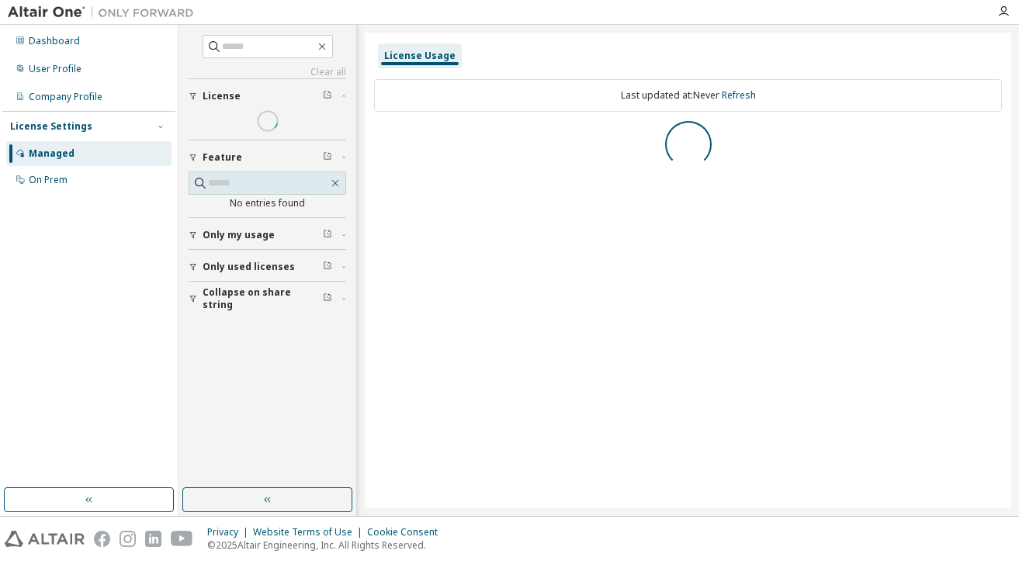 Image resolution: width=1019 pixels, height=561 pixels. Describe the element at coordinates (267, 96) in the screenshot. I see `button: License` at that location.